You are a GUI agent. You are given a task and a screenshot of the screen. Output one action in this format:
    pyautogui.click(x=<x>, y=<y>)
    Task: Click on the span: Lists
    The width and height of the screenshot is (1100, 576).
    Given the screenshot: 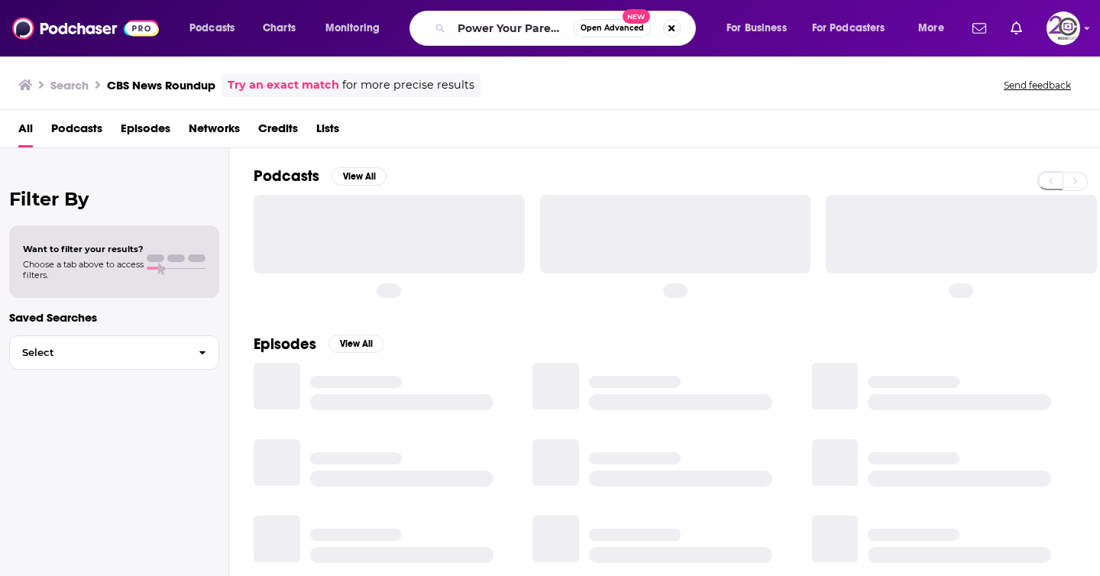 What is the action you would take?
    pyautogui.click(x=328, y=131)
    